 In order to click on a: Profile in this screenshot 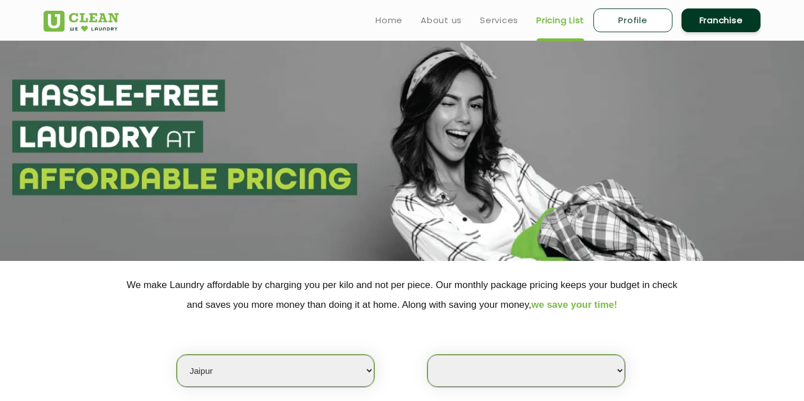, I will do `click(633, 20)`.